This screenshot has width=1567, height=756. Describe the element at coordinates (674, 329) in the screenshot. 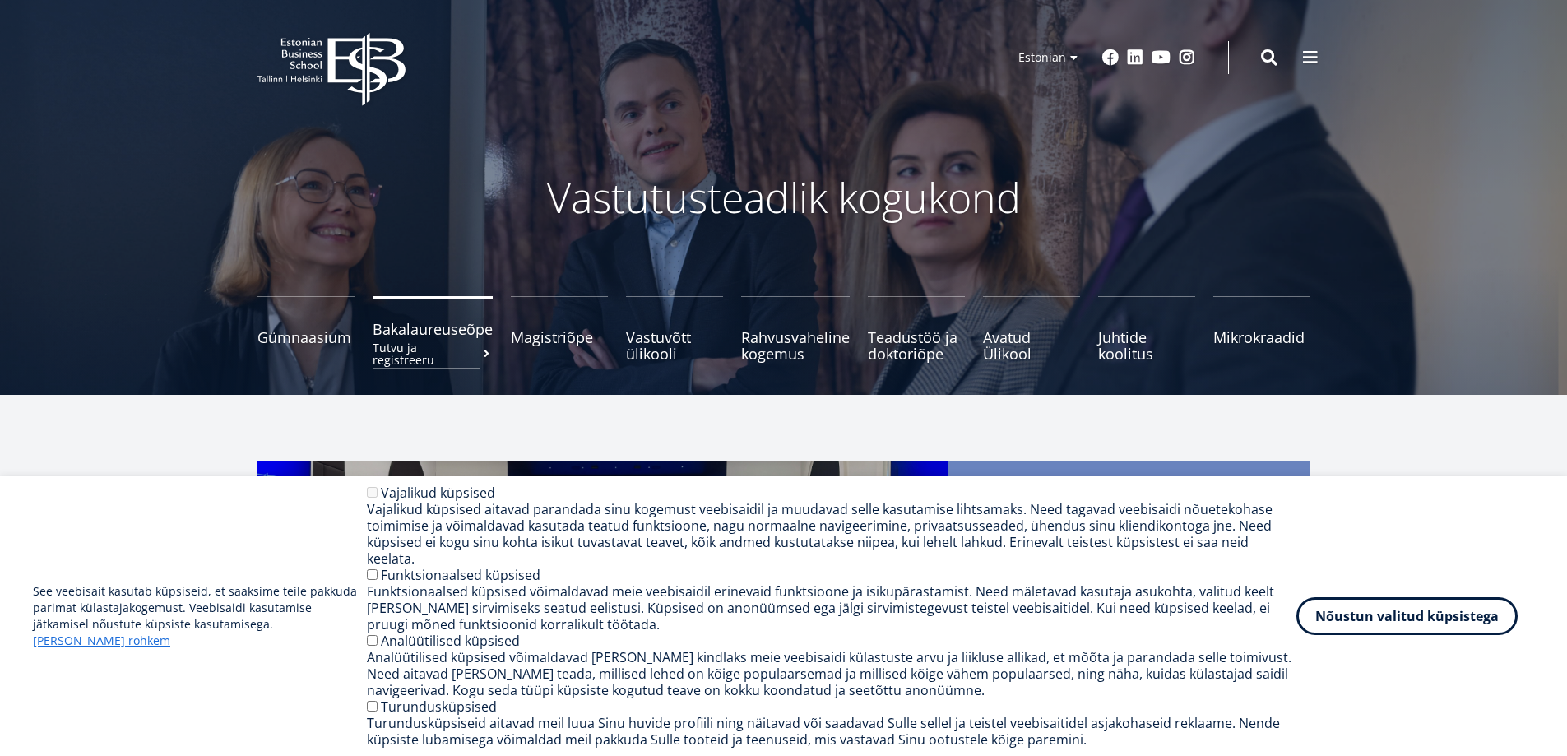

I see `a: Vastuvõtt ülikooli` at that location.